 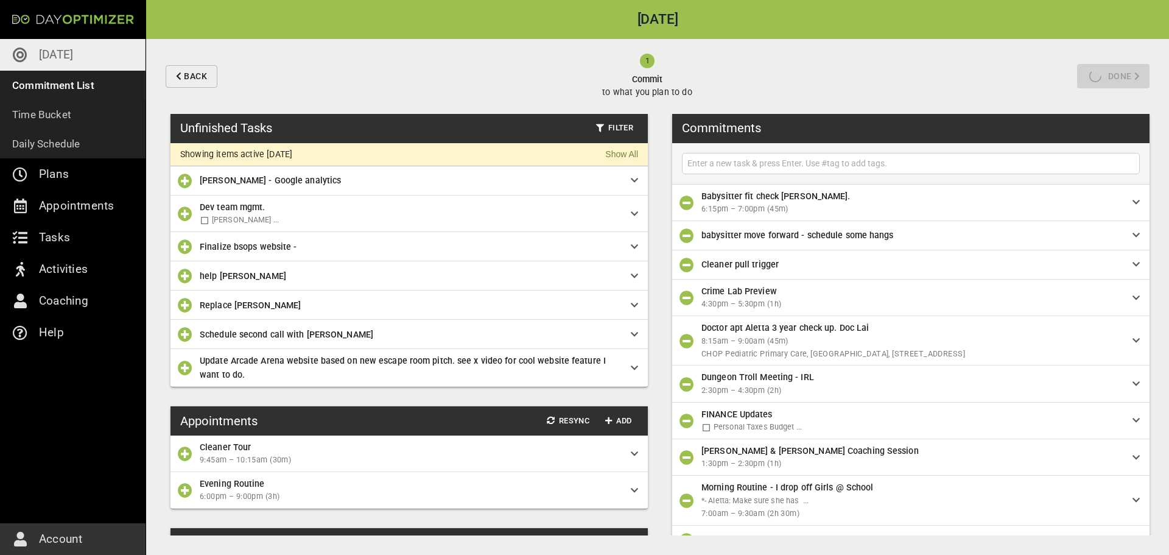 I want to click on button: Back, so click(x=191, y=76).